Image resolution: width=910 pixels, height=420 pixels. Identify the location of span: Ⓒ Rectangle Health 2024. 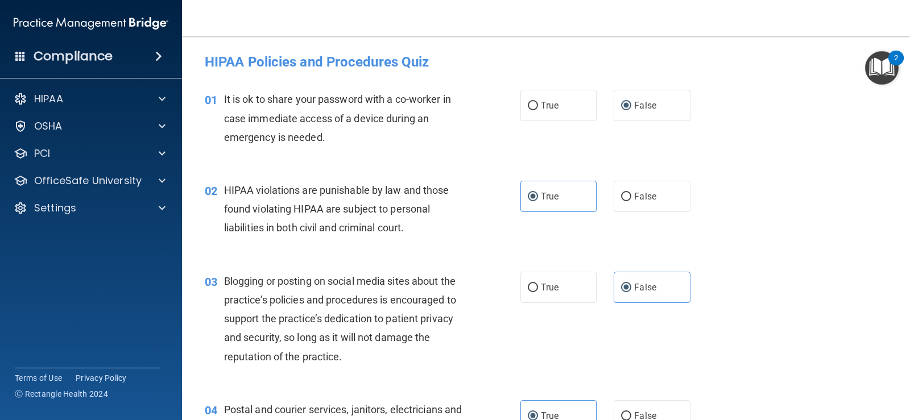
(61, 394).